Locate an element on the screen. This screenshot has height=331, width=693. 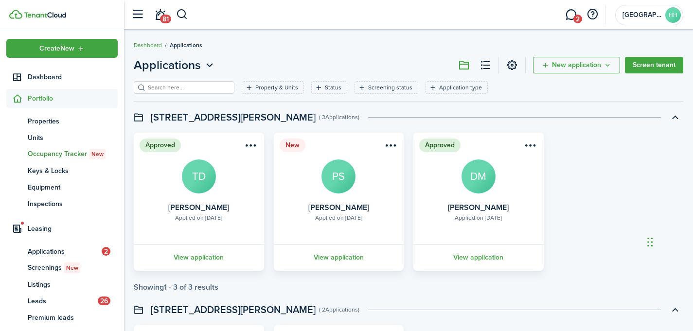
span: Dashboard is located at coordinates (72, 77).